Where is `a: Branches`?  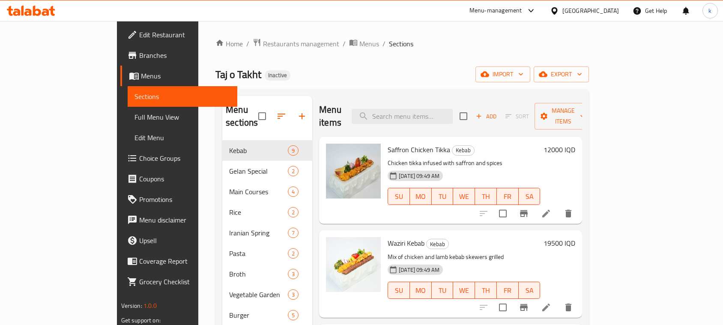
a: Branches is located at coordinates (179, 55).